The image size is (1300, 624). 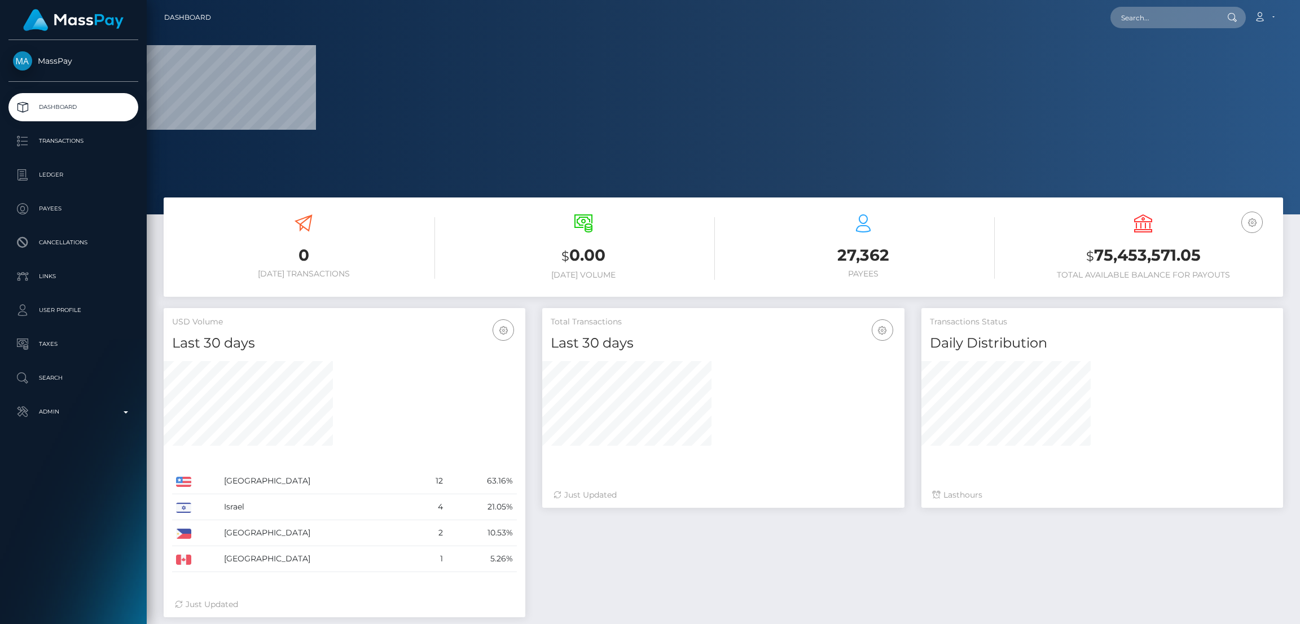 What do you see at coordinates (583, 256) in the screenshot?
I see `h3: 0.00` at bounding box center [583, 256].